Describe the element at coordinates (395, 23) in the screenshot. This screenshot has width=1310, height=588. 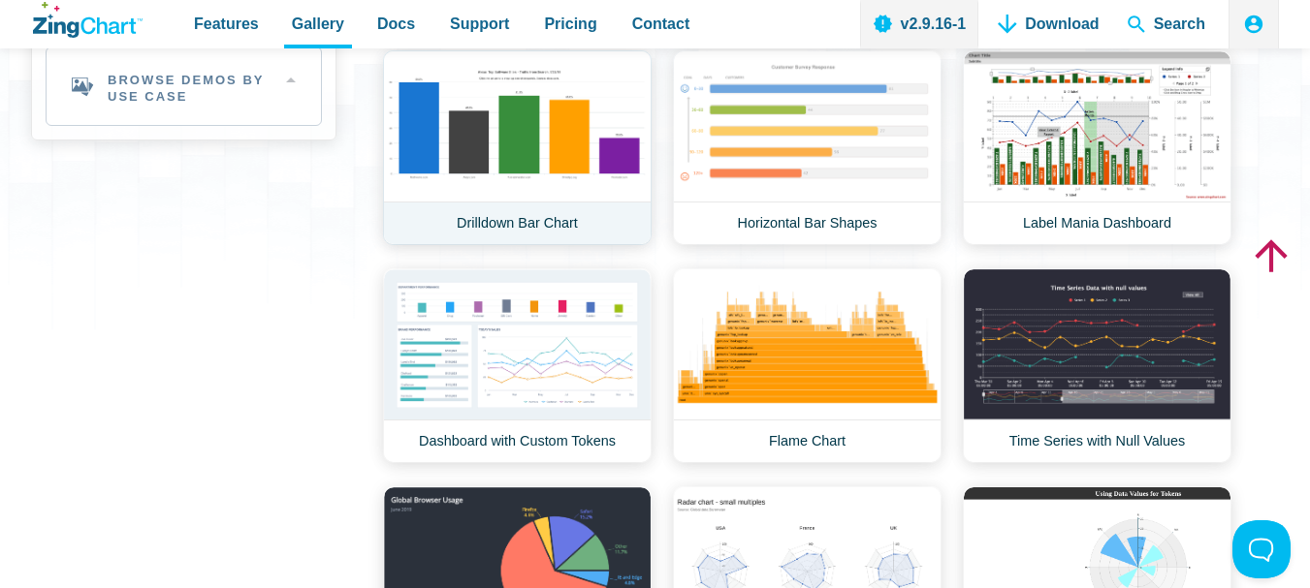
I see `span: Docs` at that location.